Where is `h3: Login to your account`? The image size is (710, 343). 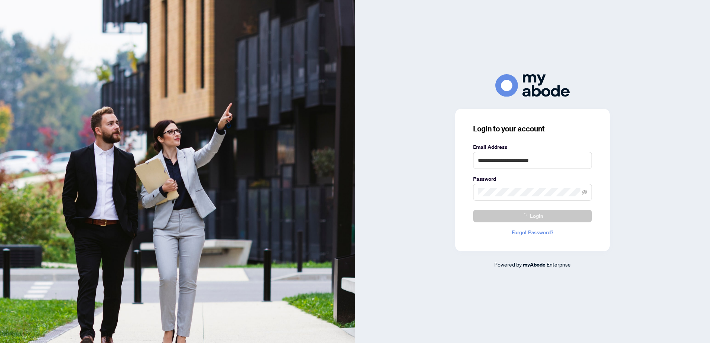 h3: Login to your account is located at coordinates (532, 129).